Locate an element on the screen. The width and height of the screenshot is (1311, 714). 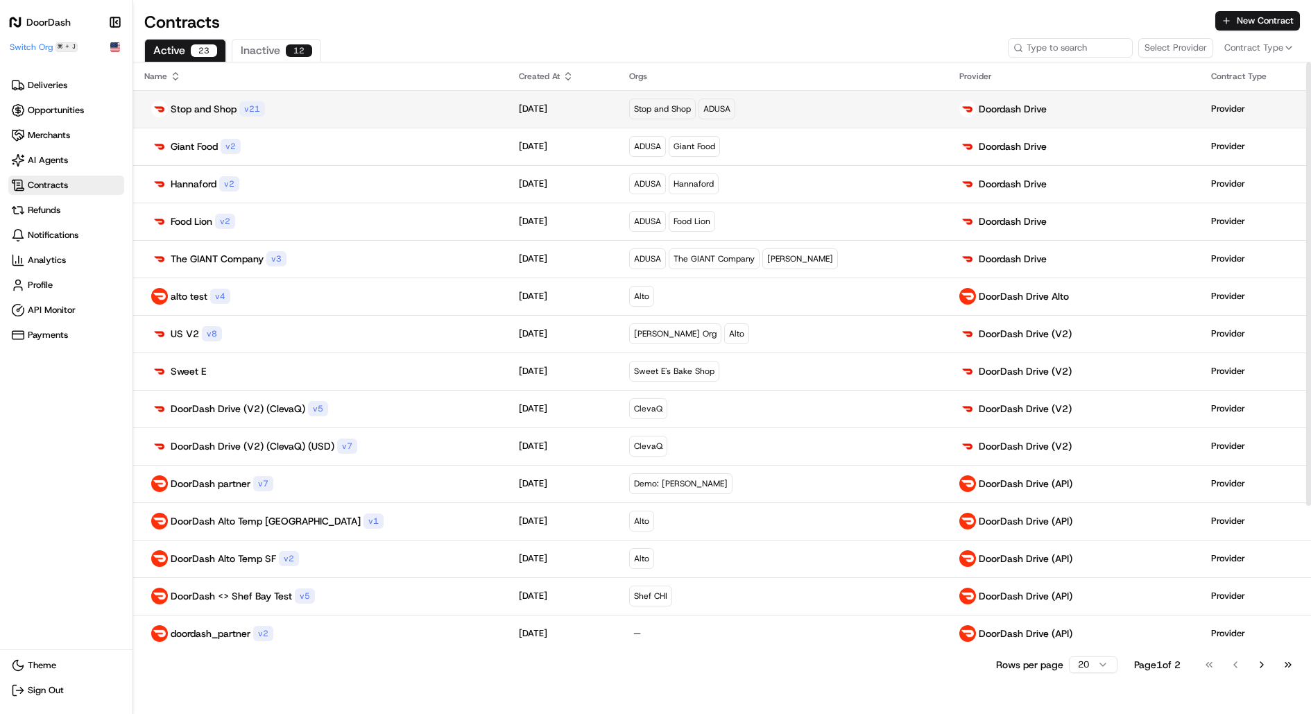
a: Opportunities is located at coordinates (66, 110).